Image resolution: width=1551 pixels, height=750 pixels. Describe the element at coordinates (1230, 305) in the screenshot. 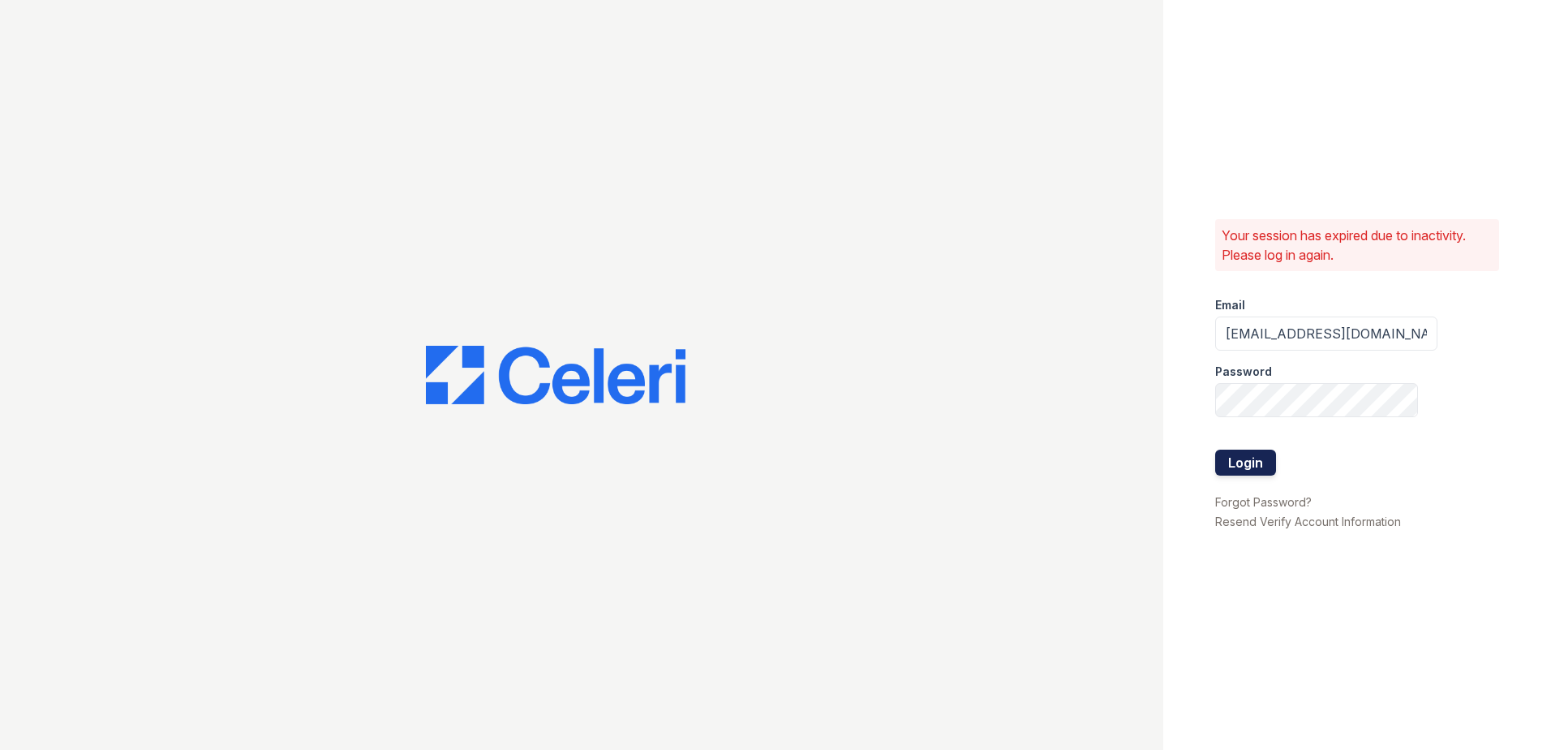

I see `label: Email` at that location.